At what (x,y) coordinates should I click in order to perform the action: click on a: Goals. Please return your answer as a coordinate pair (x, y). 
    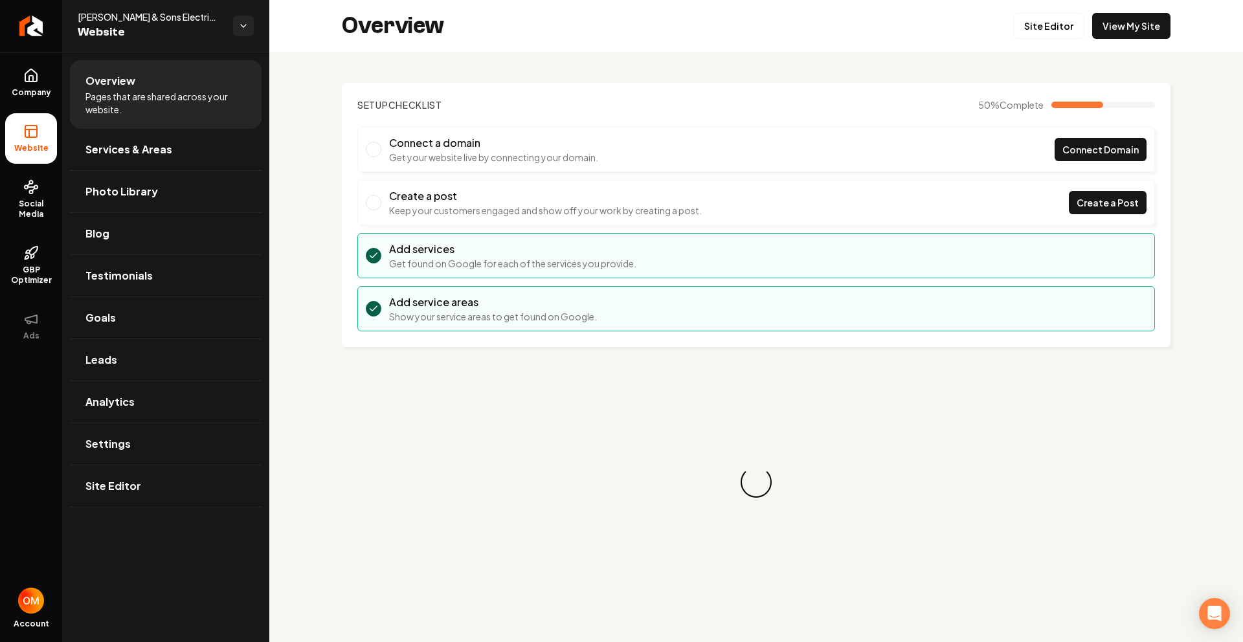
    Looking at the image, I should click on (166, 318).